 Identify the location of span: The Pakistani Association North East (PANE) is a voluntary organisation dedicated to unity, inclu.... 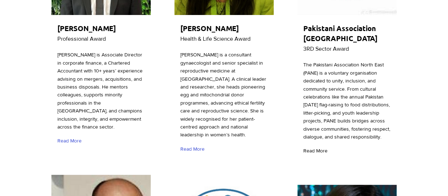
(347, 101).